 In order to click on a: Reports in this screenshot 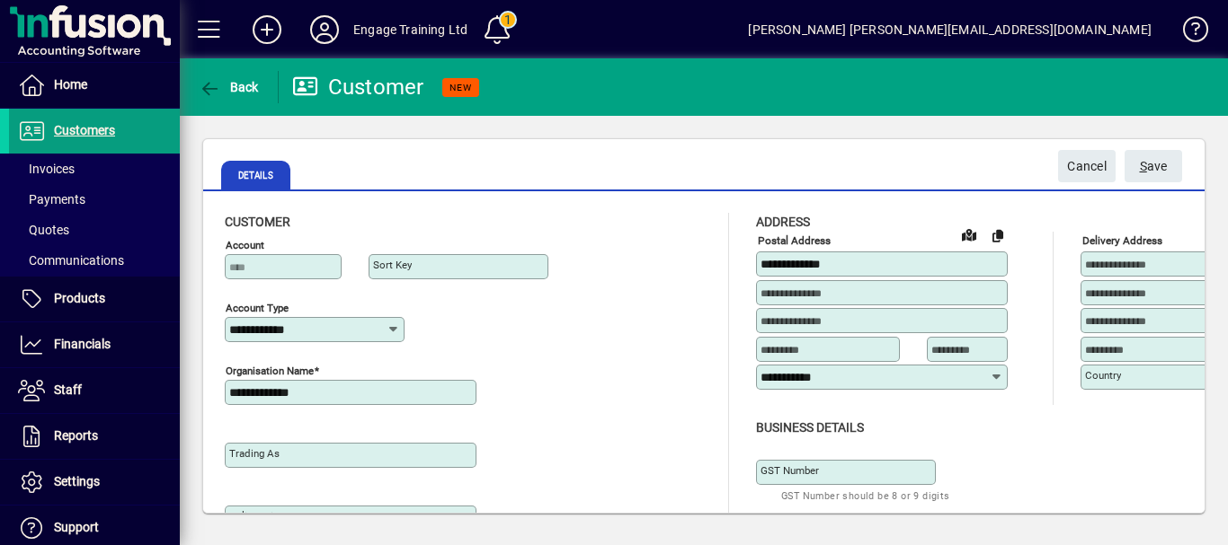, I will do `click(94, 437)`.